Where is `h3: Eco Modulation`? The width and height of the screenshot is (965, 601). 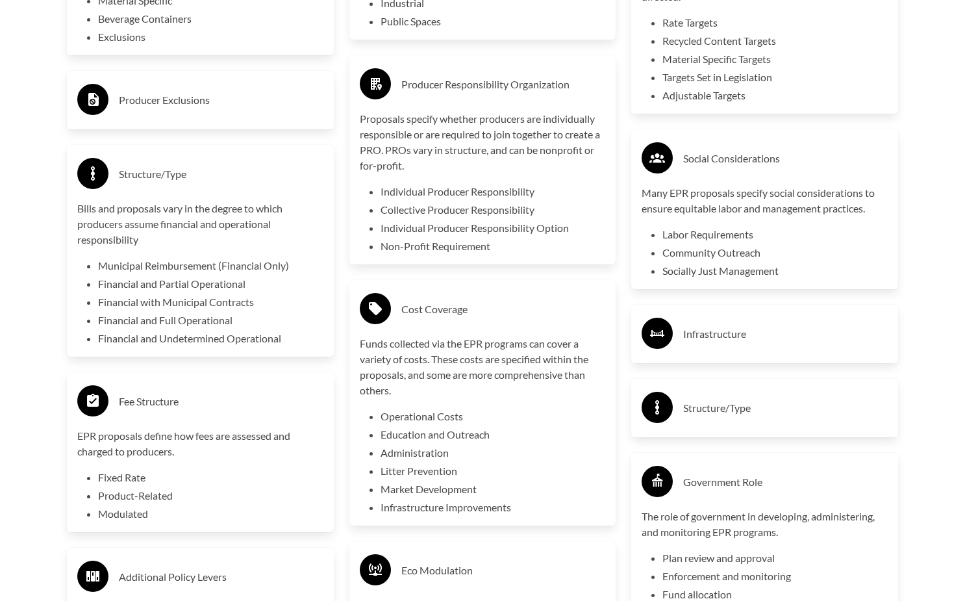
h3: Eco Modulation is located at coordinates (503, 570).